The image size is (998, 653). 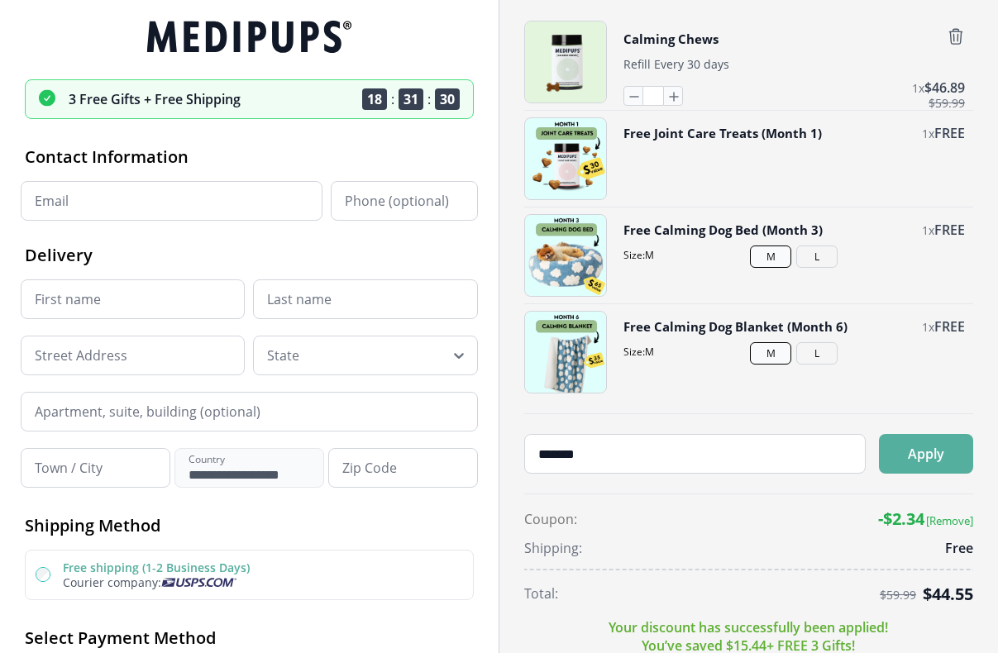 I want to click on span: 18, so click(x=375, y=99).